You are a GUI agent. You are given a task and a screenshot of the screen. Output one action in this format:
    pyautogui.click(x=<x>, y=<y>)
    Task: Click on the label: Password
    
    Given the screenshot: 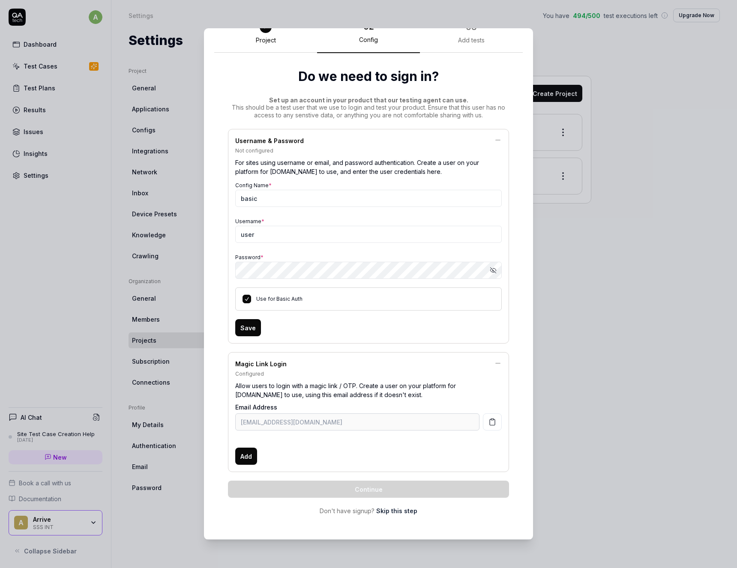 What is the action you would take?
    pyautogui.click(x=249, y=257)
    